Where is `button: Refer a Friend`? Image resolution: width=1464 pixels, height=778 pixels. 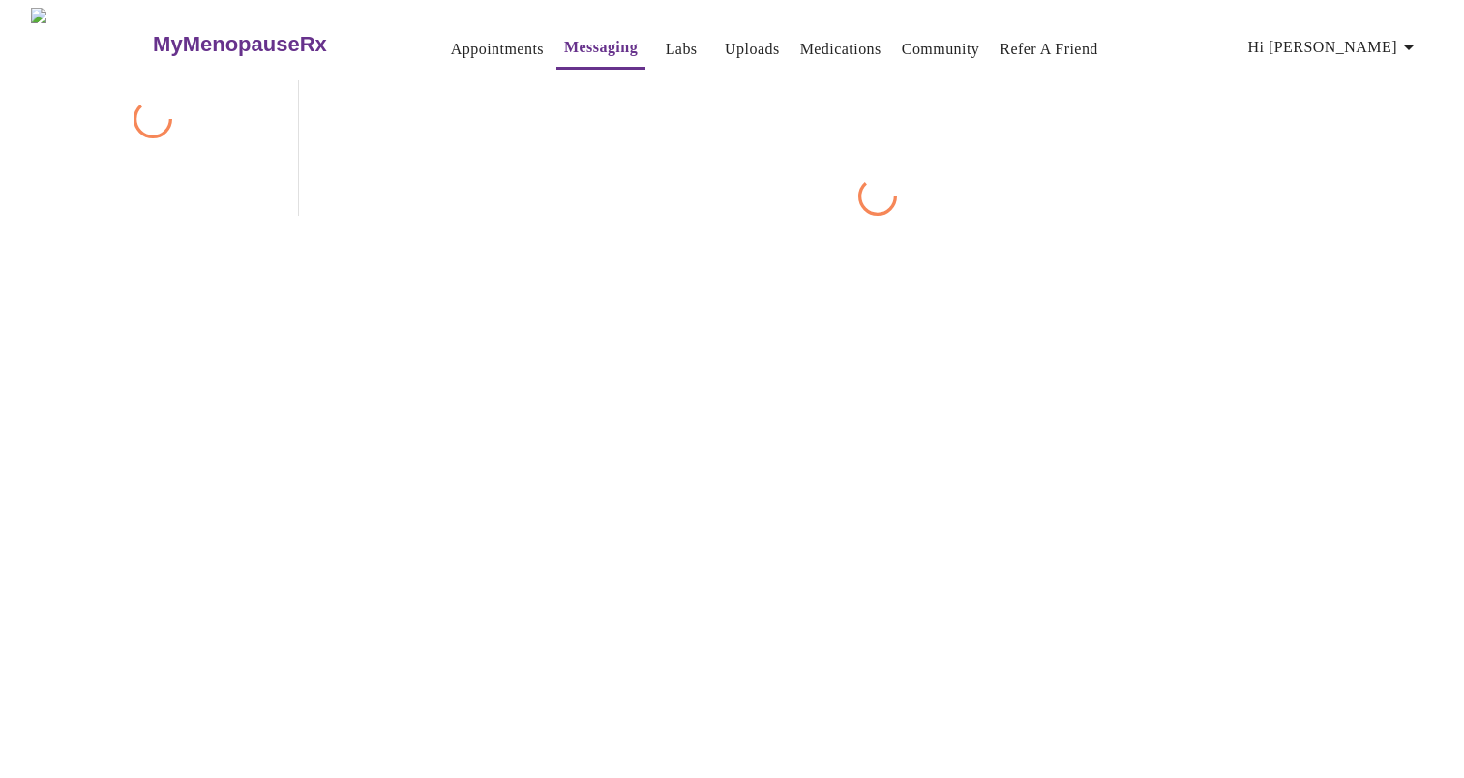
button: Refer a Friend is located at coordinates (1049, 49).